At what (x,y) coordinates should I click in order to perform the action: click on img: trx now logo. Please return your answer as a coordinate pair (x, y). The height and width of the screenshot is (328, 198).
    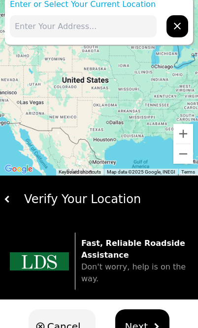
    Looking at the image, I should click on (39, 261).